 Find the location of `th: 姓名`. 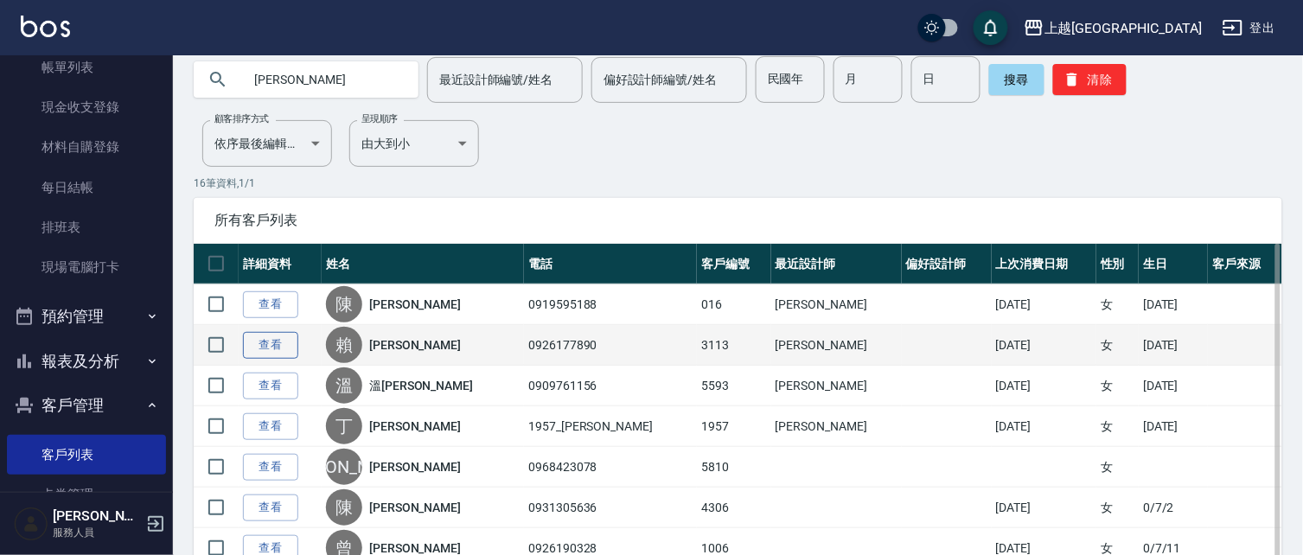

th: 姓名 is located at coordinates (423, 264).